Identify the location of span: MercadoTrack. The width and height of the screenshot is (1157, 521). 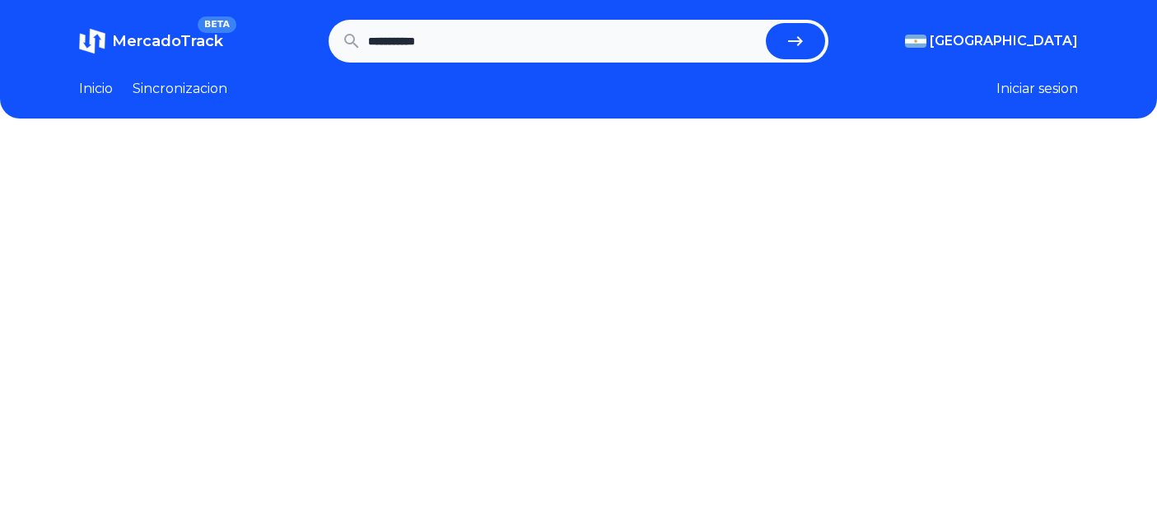
(167, 41).